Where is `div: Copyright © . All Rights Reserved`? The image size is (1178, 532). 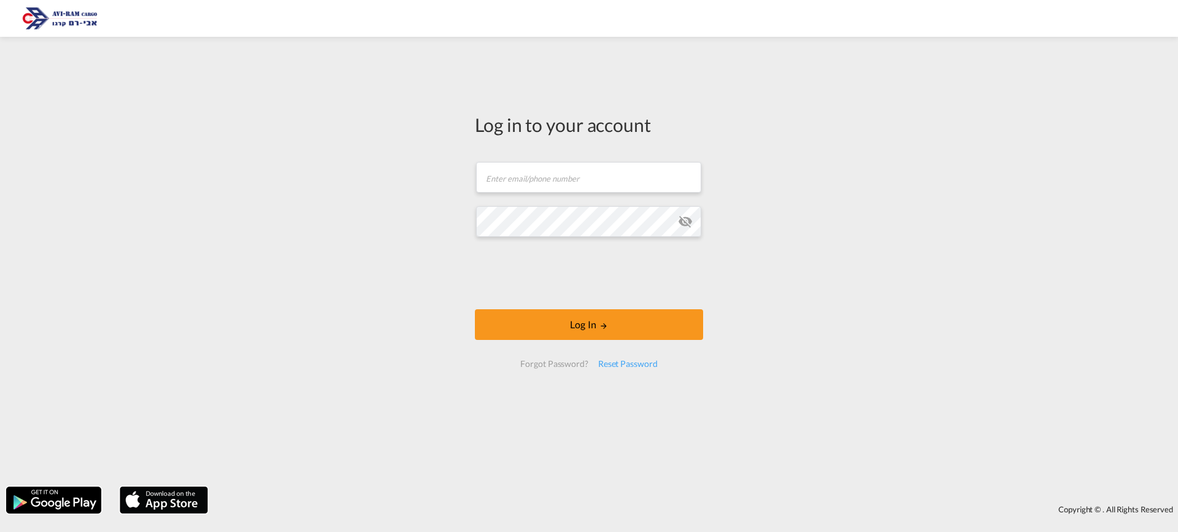 div: Copyright © . All Rights Reserved is located at coordinates (696, 509).